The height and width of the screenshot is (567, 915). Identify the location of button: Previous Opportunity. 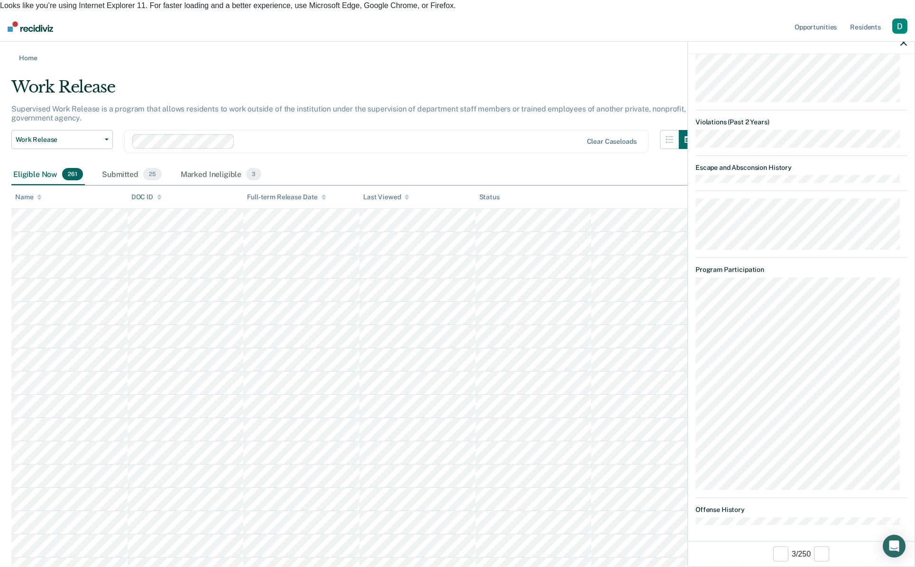
(781, 553).